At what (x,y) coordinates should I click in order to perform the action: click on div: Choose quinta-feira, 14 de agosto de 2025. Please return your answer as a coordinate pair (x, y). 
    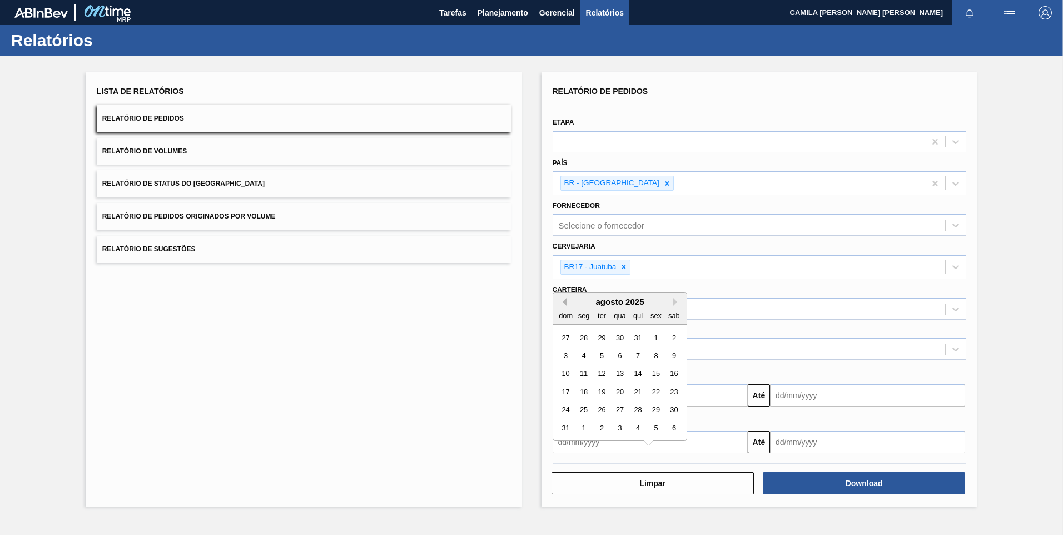
    Looking at the image, I should click on (637, 373).